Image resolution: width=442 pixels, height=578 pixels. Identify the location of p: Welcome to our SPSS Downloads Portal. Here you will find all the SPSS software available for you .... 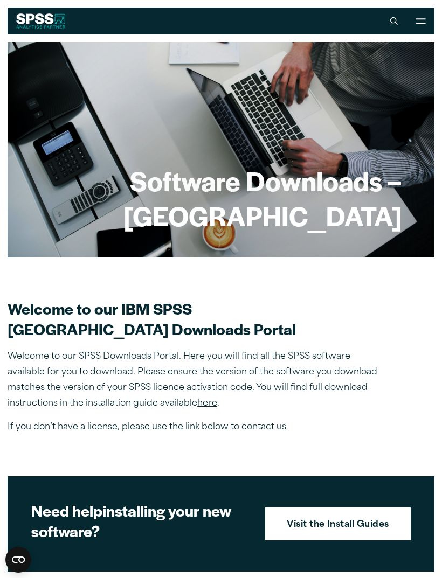
(196, 380).